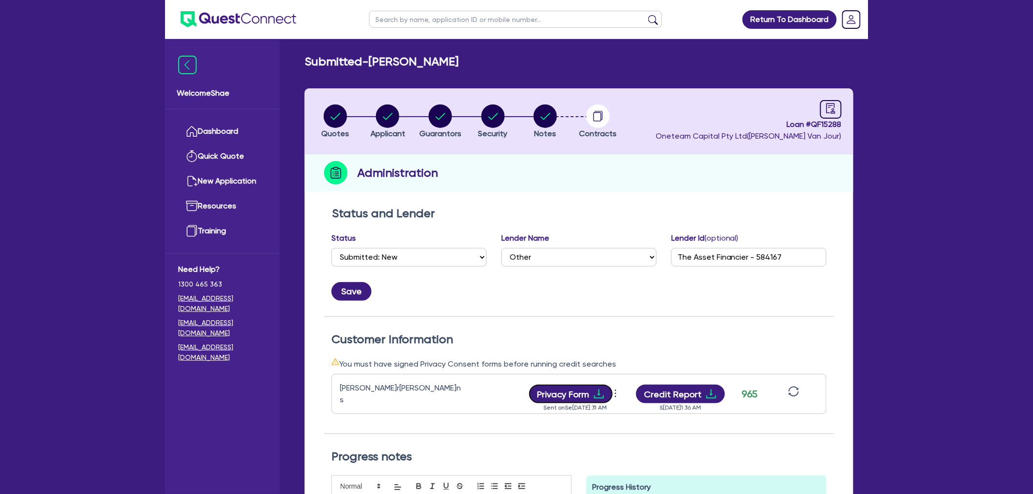 This screenshot has height=494, width=1033. I want to click on button: Security, so click(493, 122).